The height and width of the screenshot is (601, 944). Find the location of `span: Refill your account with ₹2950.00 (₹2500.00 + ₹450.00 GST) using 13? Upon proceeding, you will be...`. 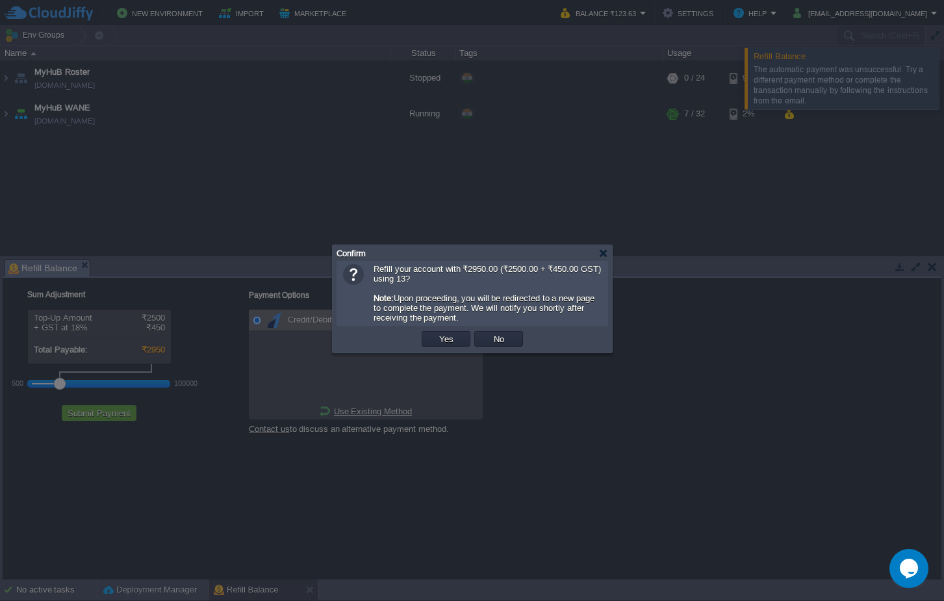

span: Refill your account with ₹2950.00 (₹2500.00 + ₹450.00 GST) using 13? Upon proceeding, you will be... is located at coordinates (487, 293).